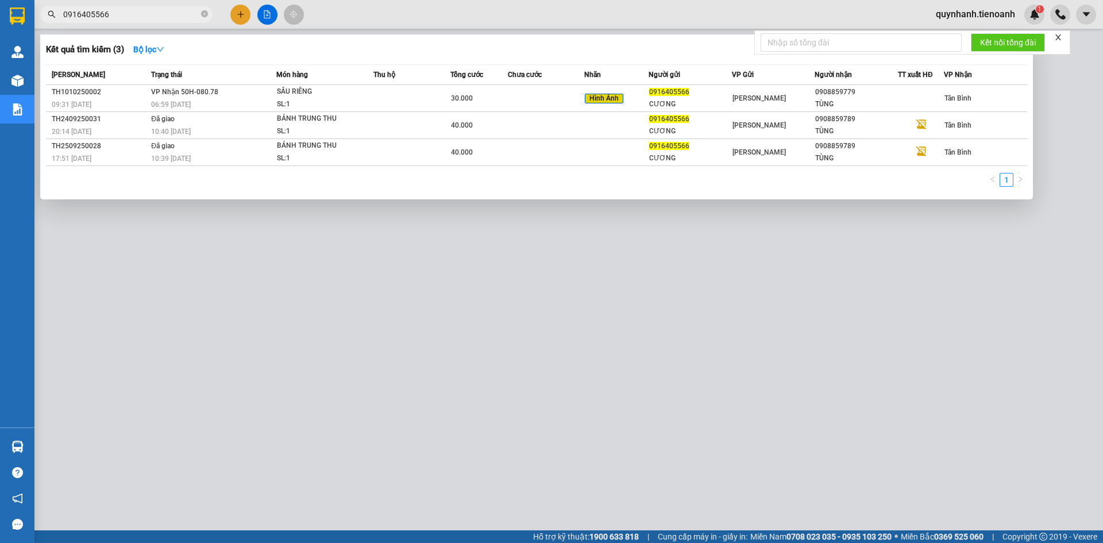  Describe the element at coordinates (17, 524) in the screenshot. I see `span: message` at that location.